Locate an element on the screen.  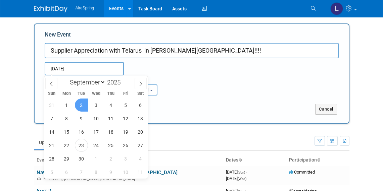
span: September 6, 2025 is located at coordinates (140, 105).